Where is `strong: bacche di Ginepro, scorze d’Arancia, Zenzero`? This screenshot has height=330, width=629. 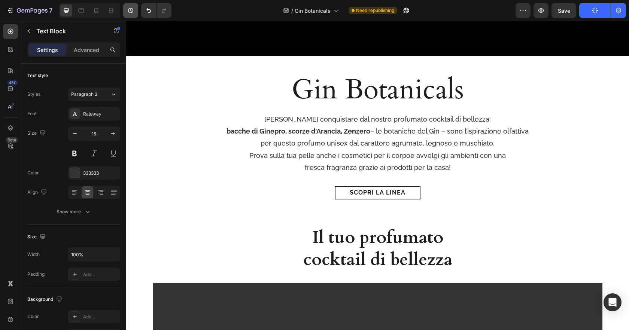
strong: bacche di Ginepro, scorze d’Arancia, Zenzero is located at coordinates (172, 110).